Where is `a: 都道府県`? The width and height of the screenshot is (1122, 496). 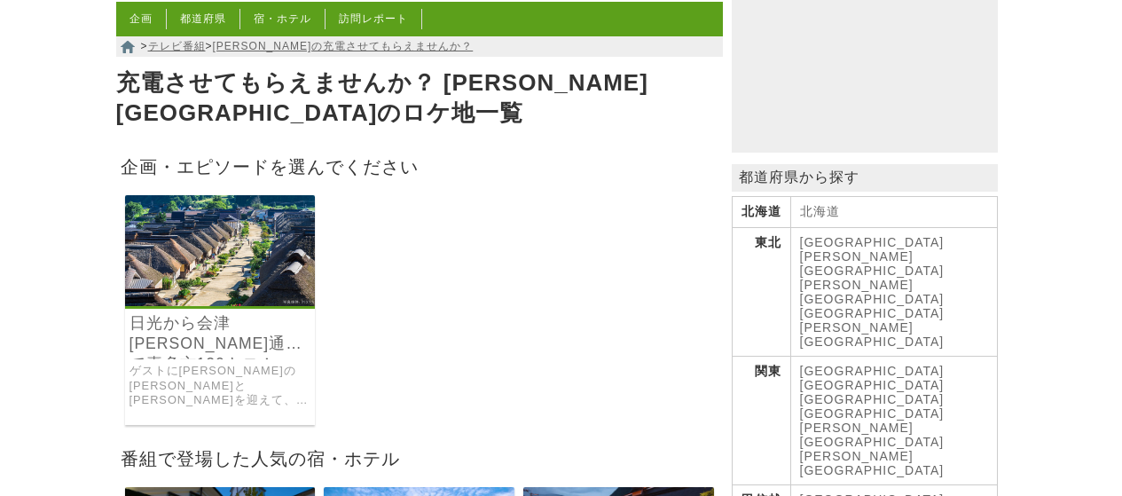 a: 都道府県 is located at coordinates (203, 19).